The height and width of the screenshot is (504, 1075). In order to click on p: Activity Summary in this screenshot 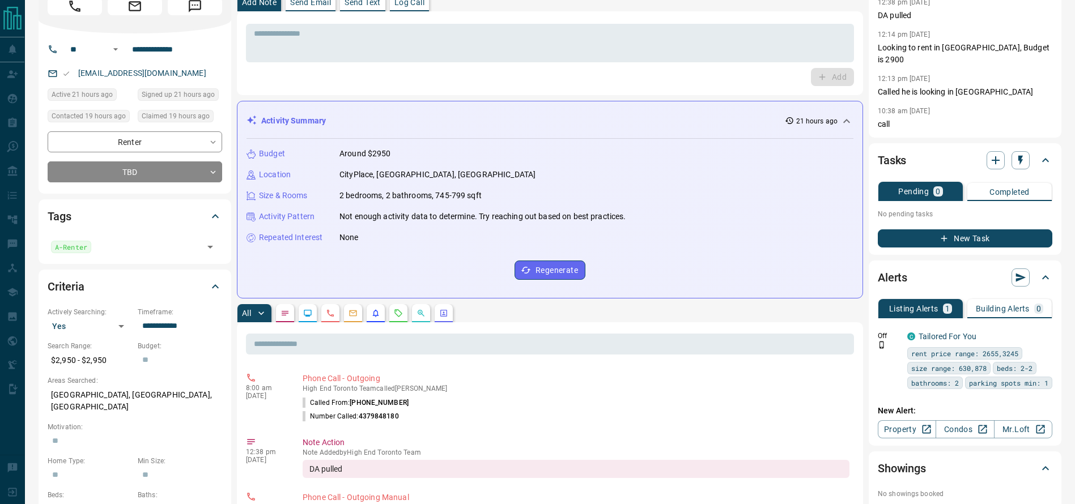, I will do `click(294, 121)`.